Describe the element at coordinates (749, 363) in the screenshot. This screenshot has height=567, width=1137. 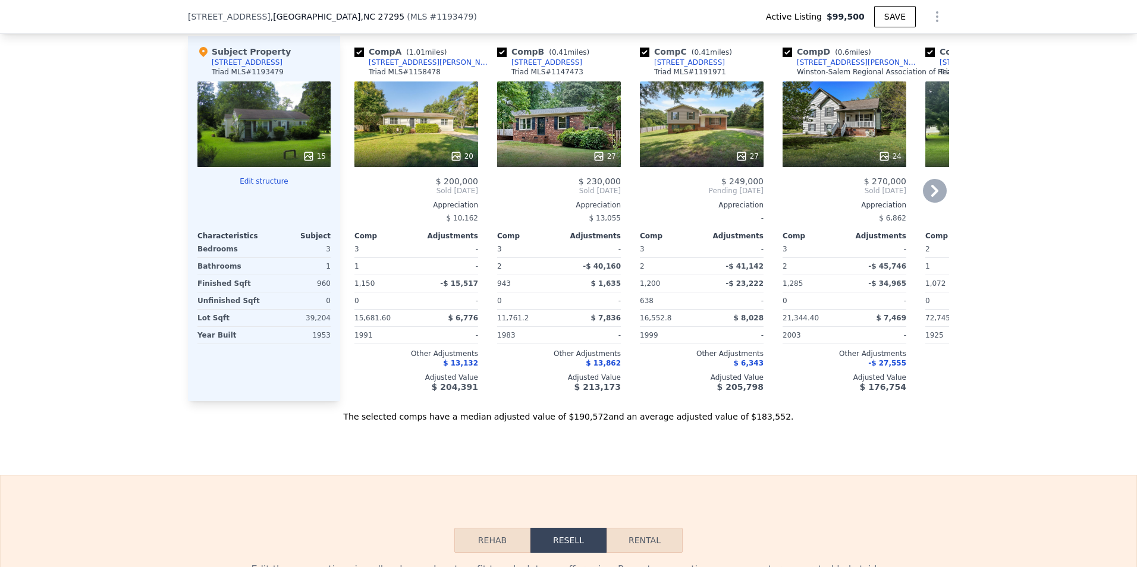
I see `span: $ 6,343` at that location.